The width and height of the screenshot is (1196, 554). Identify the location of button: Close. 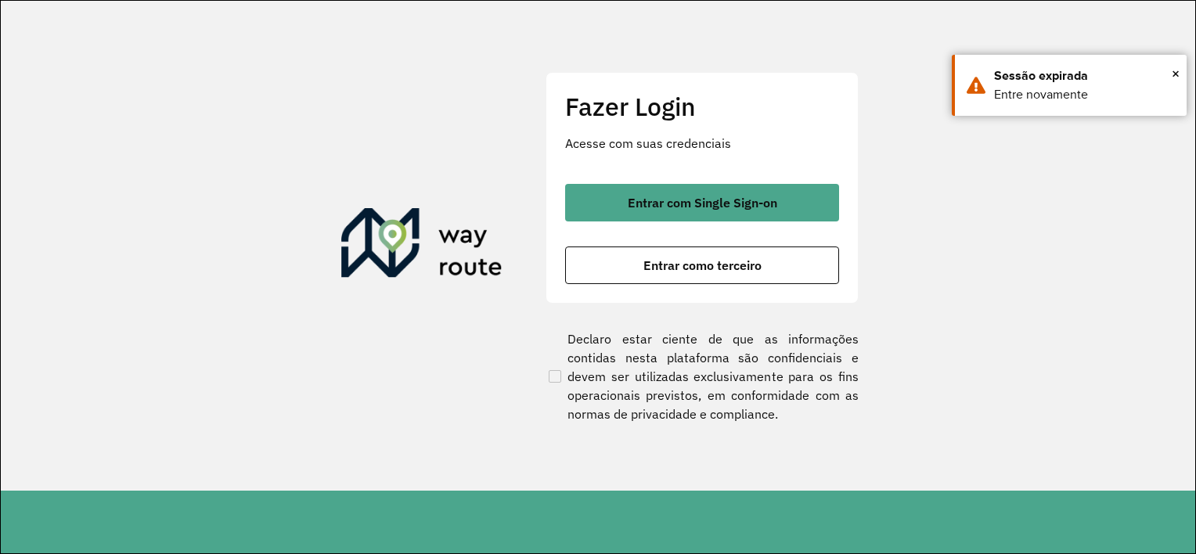
(1176, 74).